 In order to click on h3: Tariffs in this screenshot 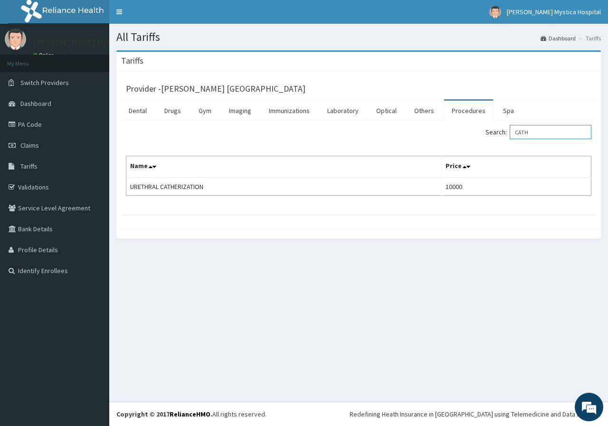, I will do `click(132, 61)`.